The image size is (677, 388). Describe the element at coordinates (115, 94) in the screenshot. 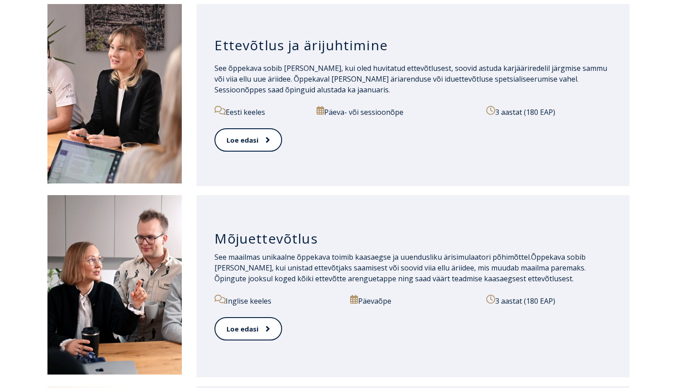

I see `img: Ettevõtlus ja ärijuhtimine` at that location.